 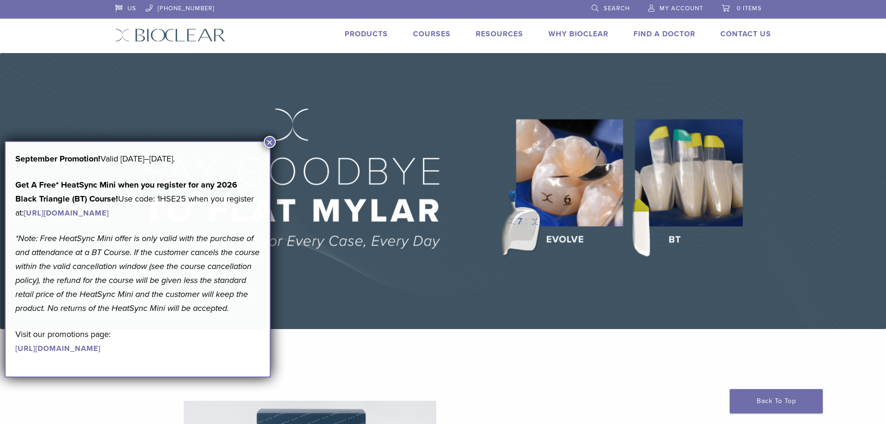 What do you see at coordinates (746, 34) in the screenshot?
I see `a: Contact Us` at bounding box center [746, 34].